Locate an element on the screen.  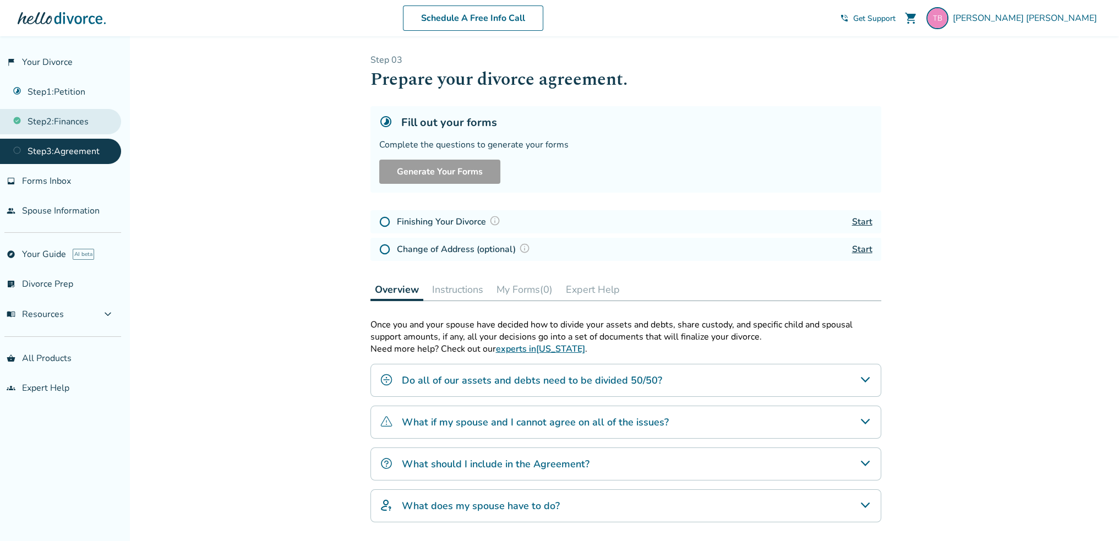
button: Instructions is located at coordinates (457, 289).